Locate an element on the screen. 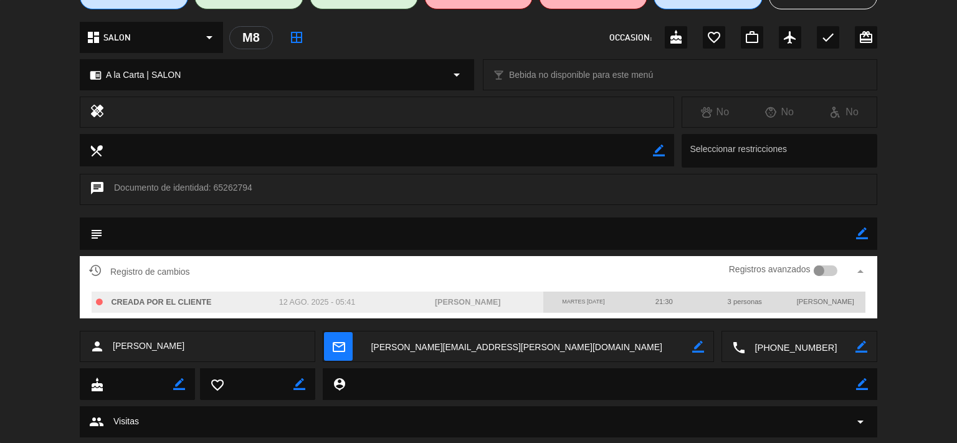  span: 12 ago. 2025 - 05:41 is located at coordinates (317, 302).